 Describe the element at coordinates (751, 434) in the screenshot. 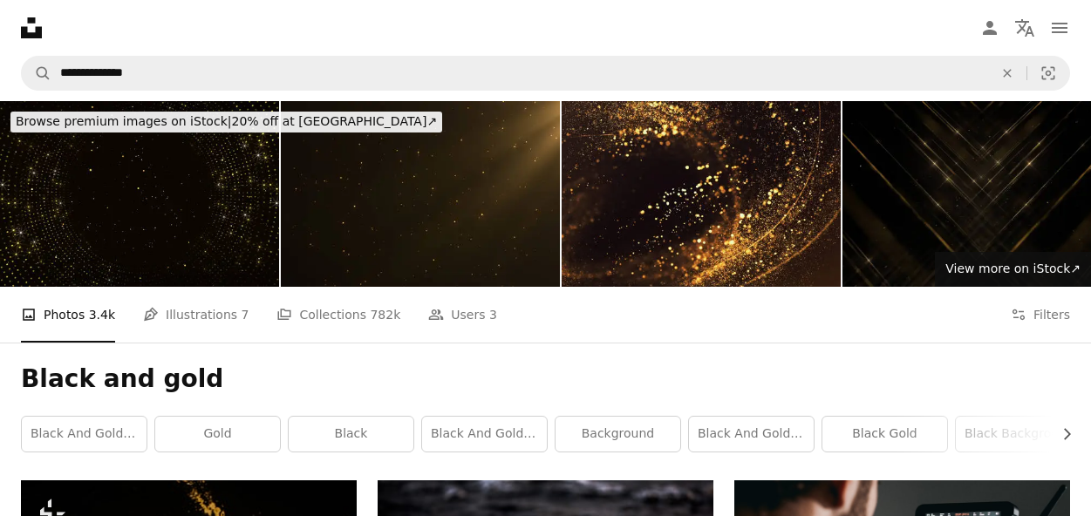

I see `a: black and gold abstract` at that location.